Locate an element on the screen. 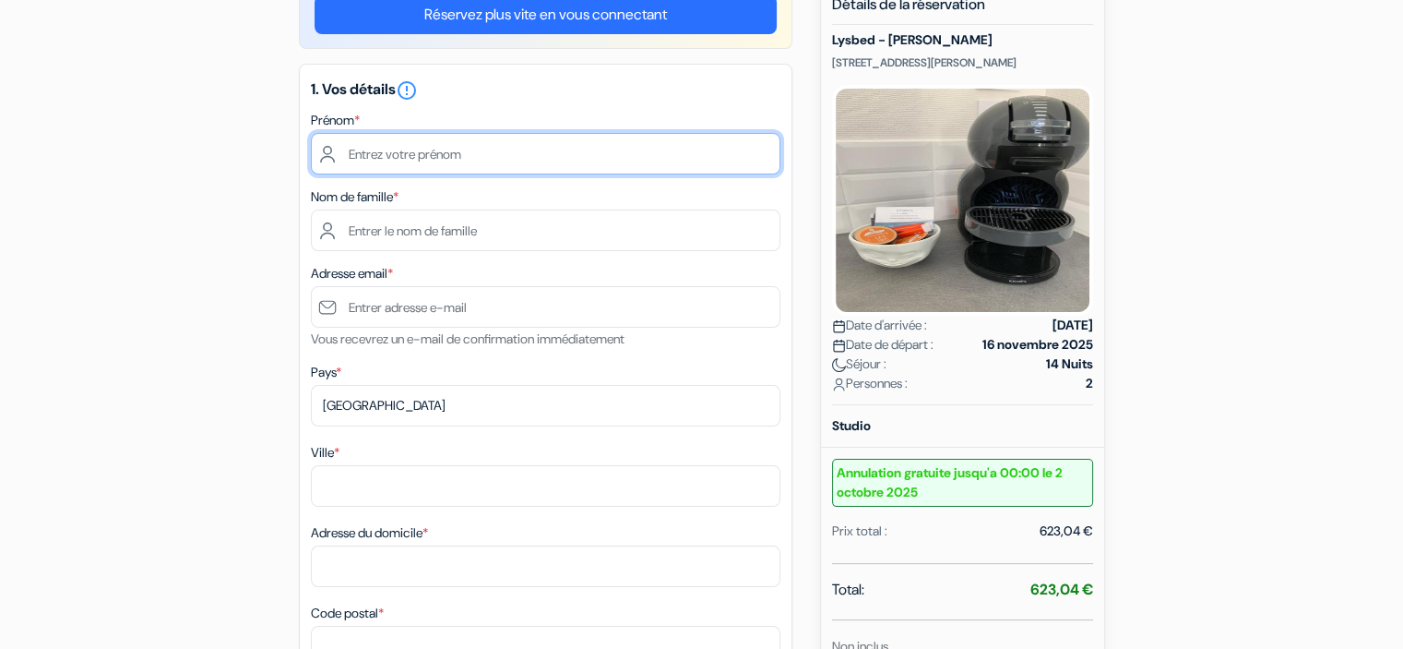  span: Date d'arrivée : is located at coordinates (879, 325).